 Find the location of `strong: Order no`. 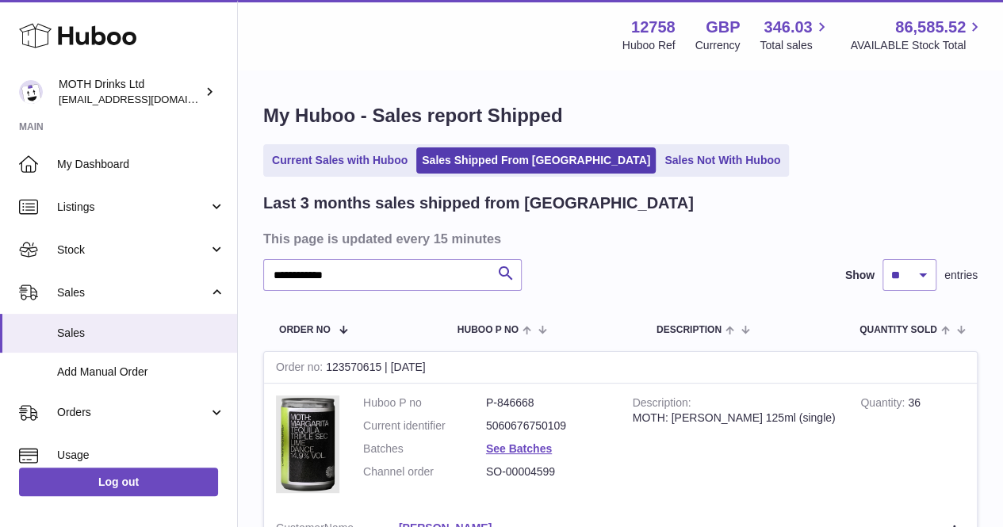

strong: Order no is located at coordinates (301, 369).